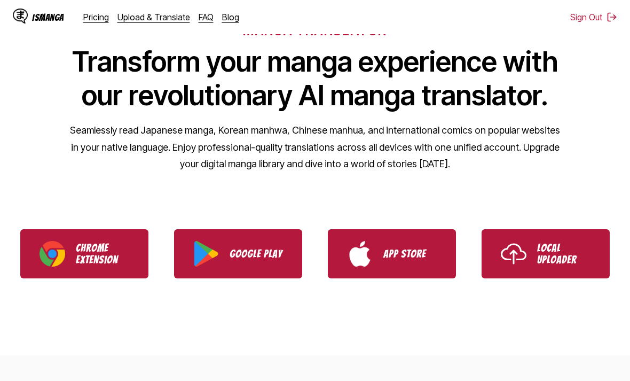  Describe the element at coordinates (315, 78) in the screenshot. I see `h1: Transform your manga experience with our revolutionary AI manga translator.` at that location.